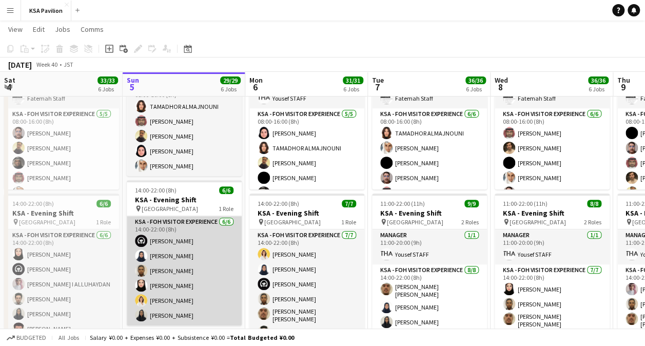  I want to click on span: Budgeted, so click(31, 338).